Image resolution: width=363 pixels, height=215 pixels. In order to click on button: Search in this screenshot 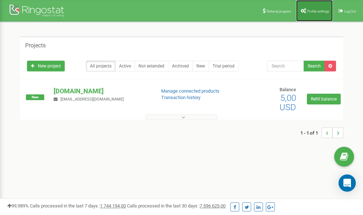, I will do `click(314, 66)`.